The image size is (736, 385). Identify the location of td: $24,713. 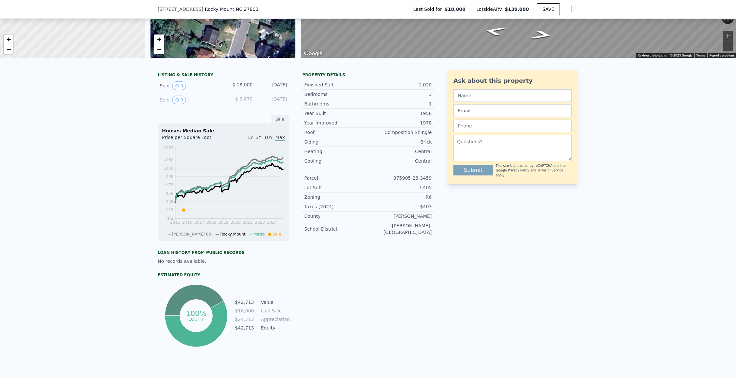
(244, 319).